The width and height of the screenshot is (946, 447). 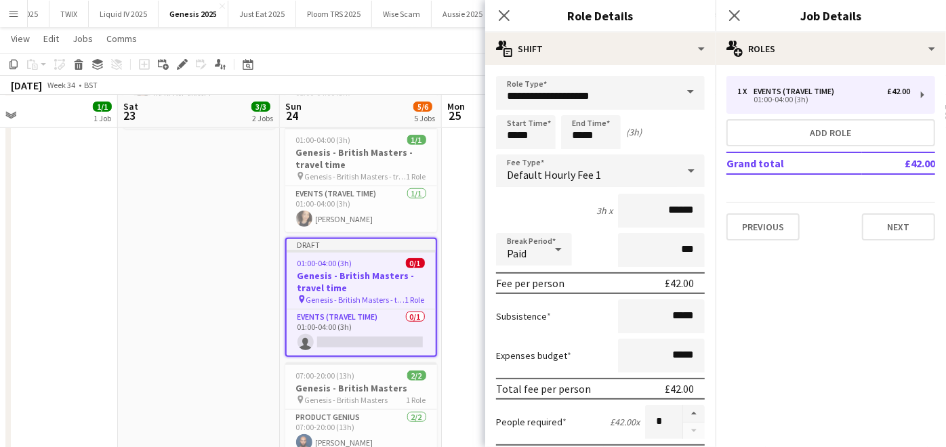 I want to click on a: Comms, so click(x=121, y=39).